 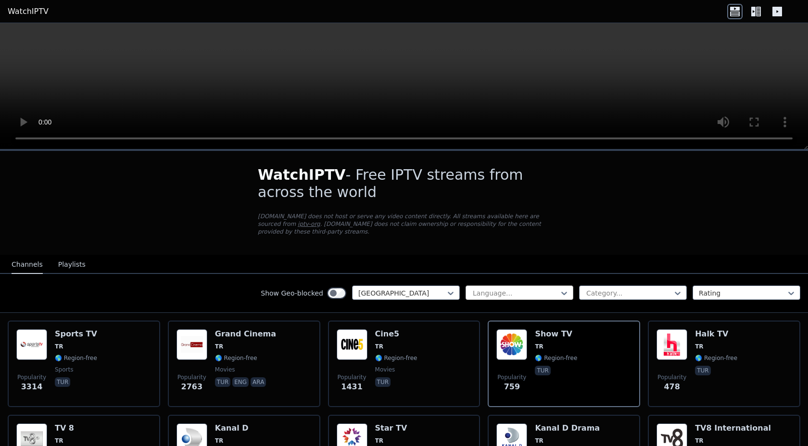 I want to click on a: WatchIPTV, so click(x=28, y=12).